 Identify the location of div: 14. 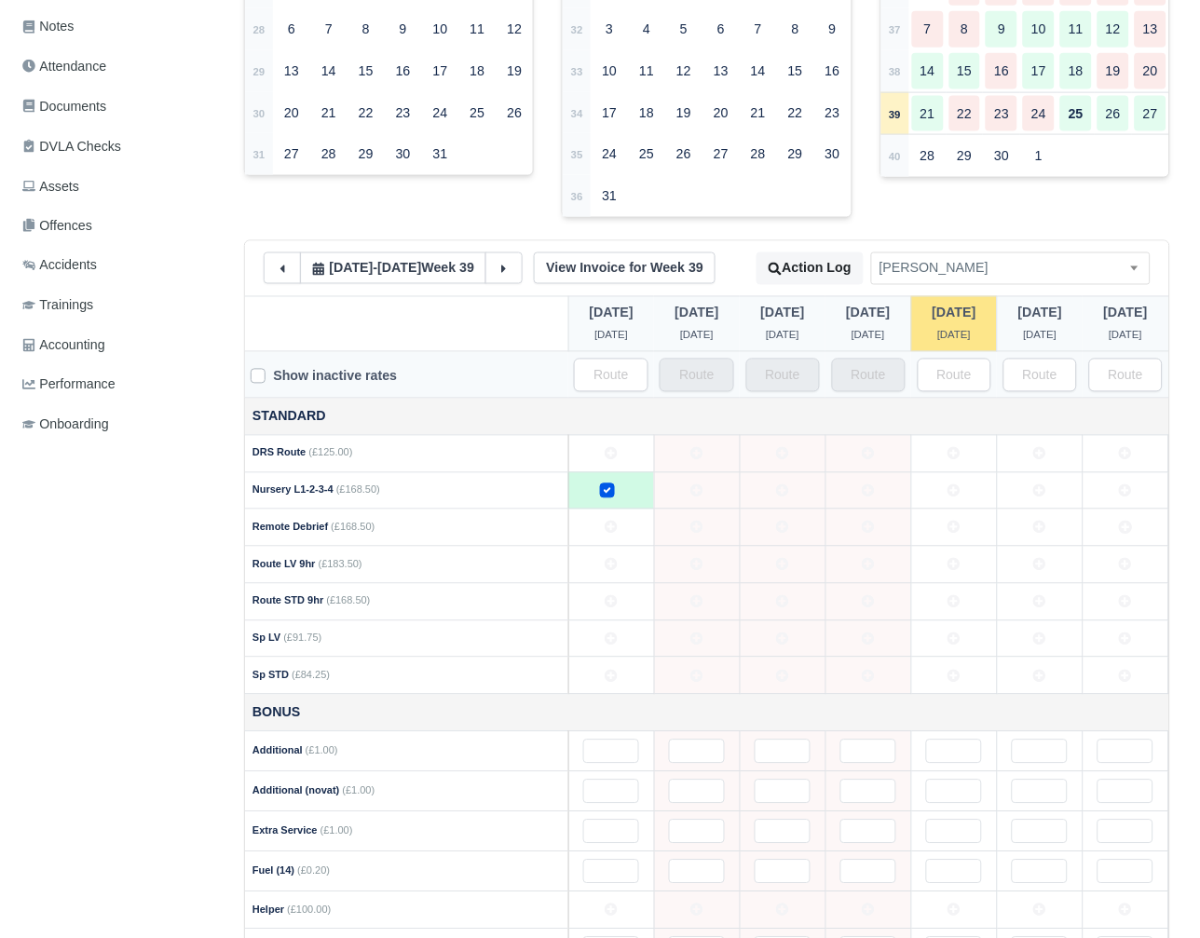
(928, 71).